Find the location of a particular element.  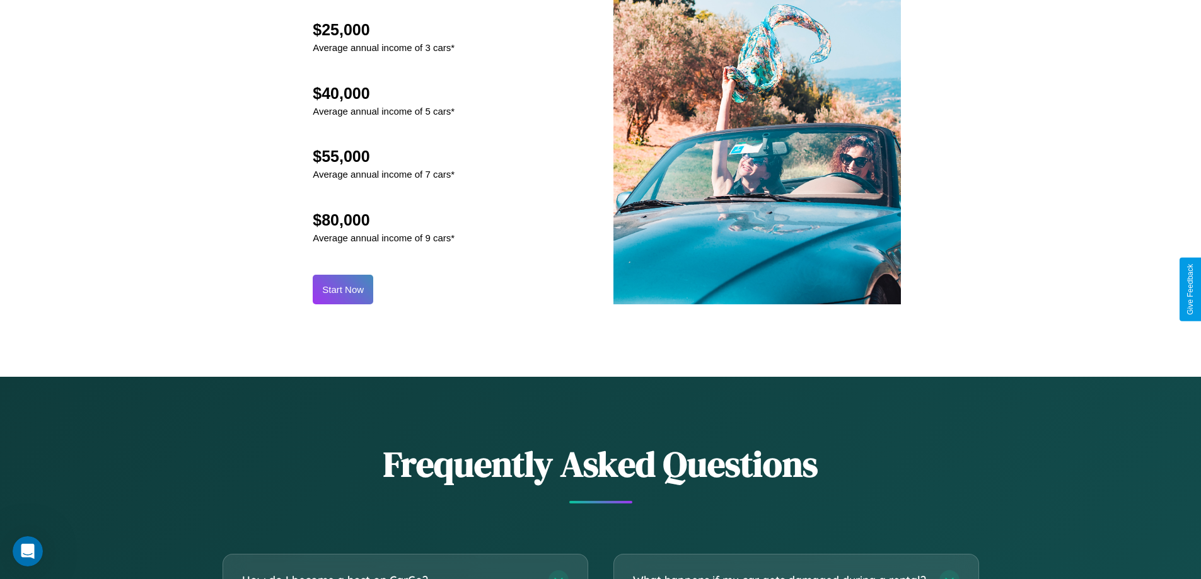

p: Average annual income of 7 cars* is located at coordinates (383, 174).